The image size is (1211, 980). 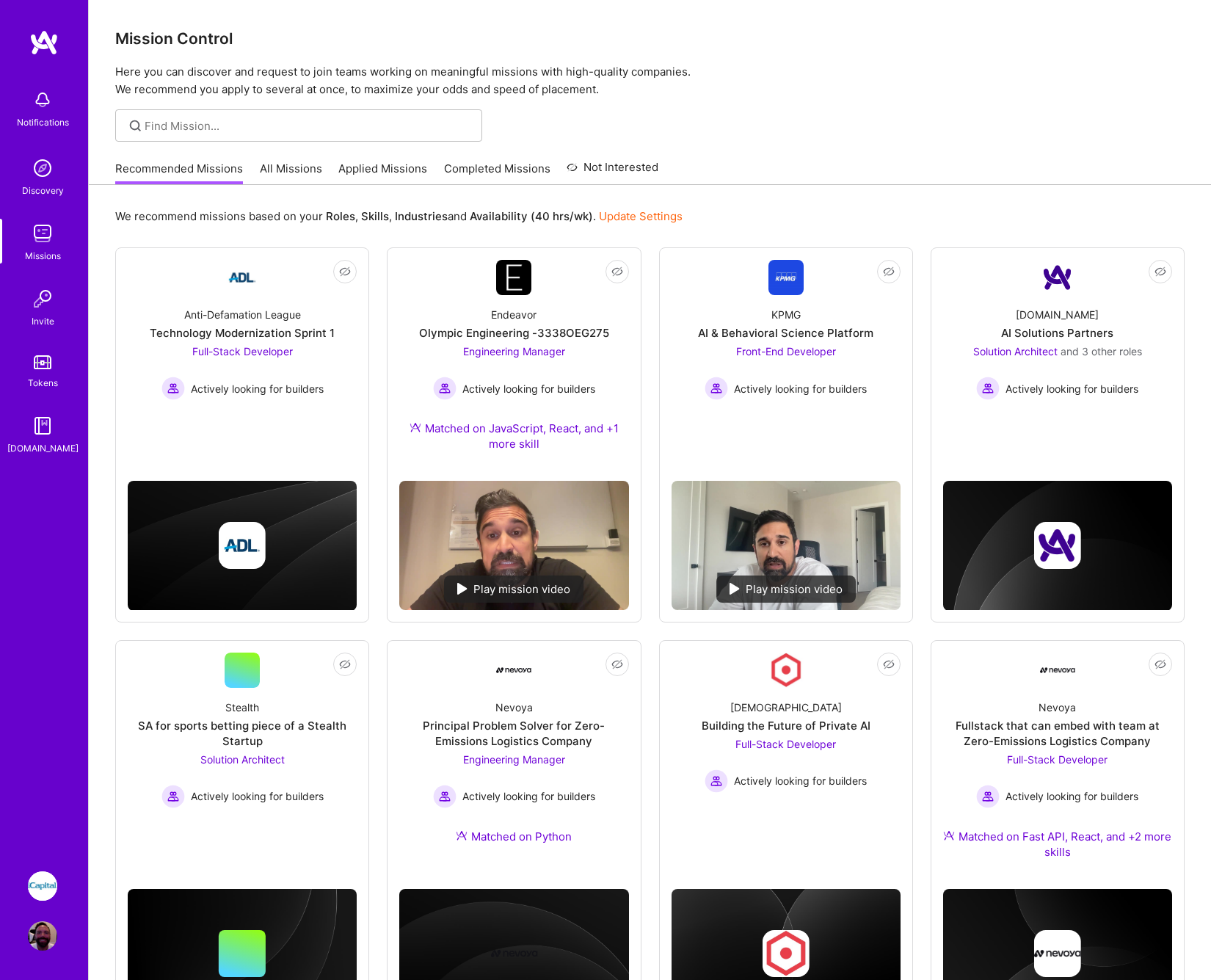 What do you see at coordinates (135, 126) in the screenshot?
I see `i: icon SearchGrey` at bounding box center [135, 126].